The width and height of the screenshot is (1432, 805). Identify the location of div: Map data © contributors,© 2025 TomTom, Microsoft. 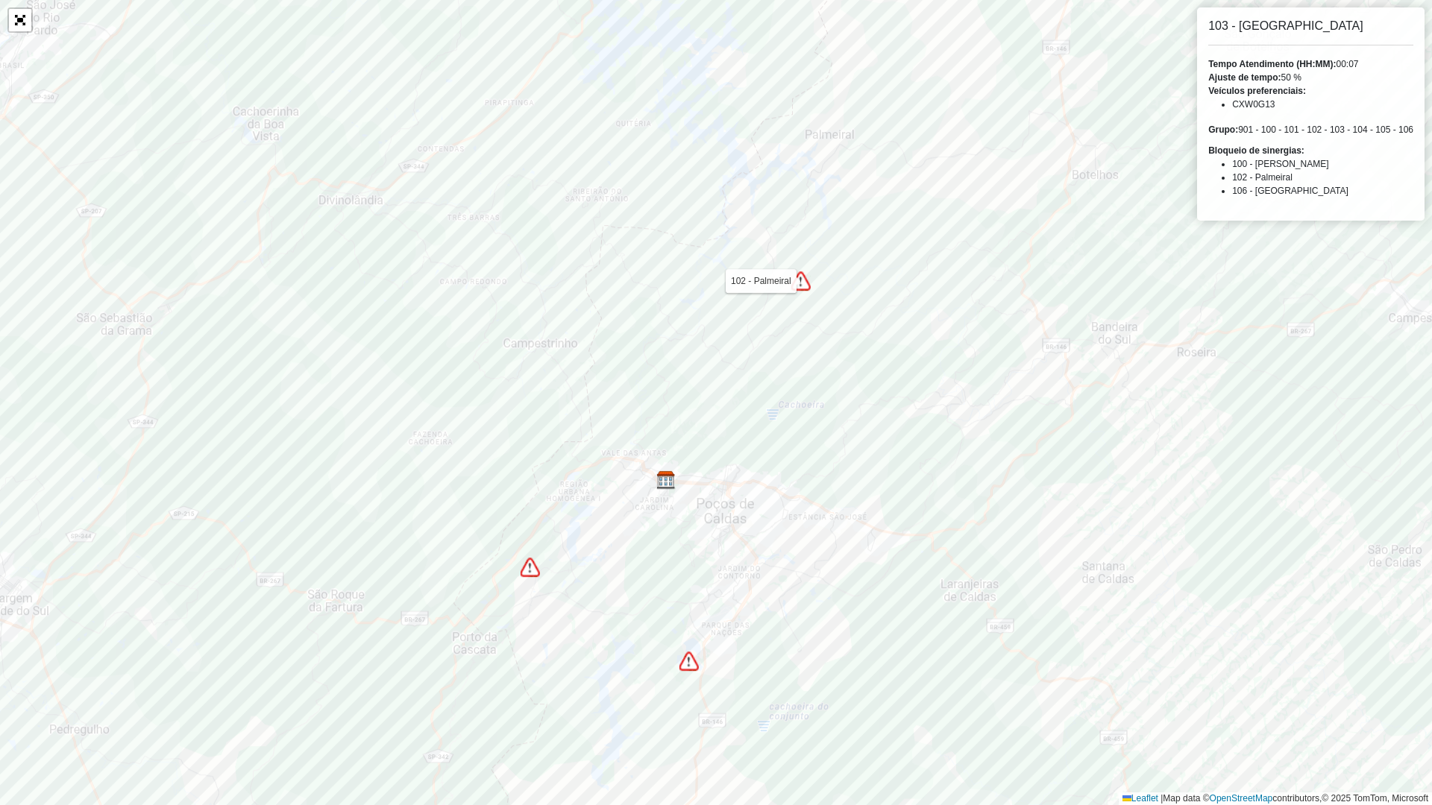
(1275, 799).